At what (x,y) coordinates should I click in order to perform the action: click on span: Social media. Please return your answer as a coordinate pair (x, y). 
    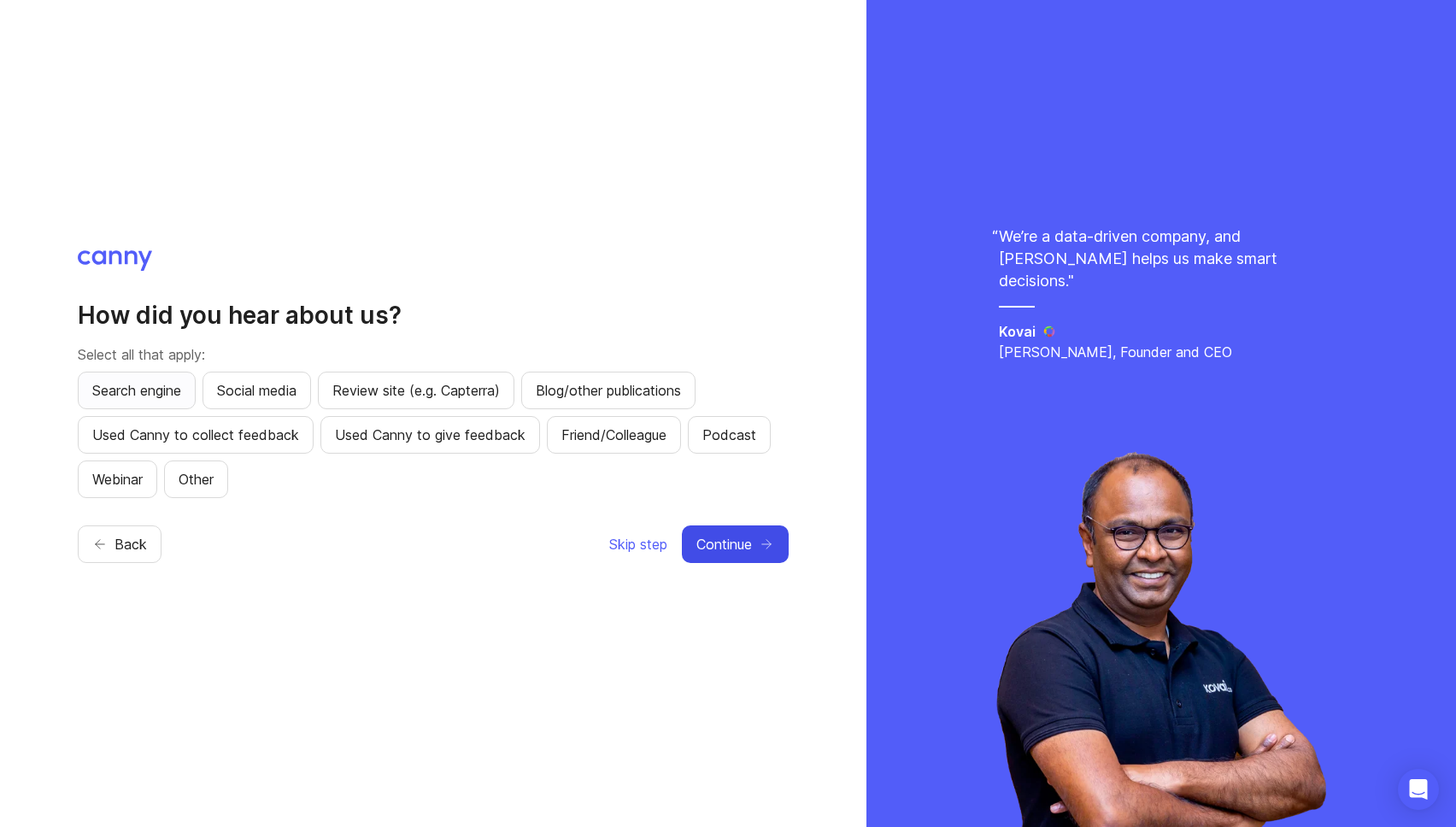
    Looking at the image, I should click on (257, 390).